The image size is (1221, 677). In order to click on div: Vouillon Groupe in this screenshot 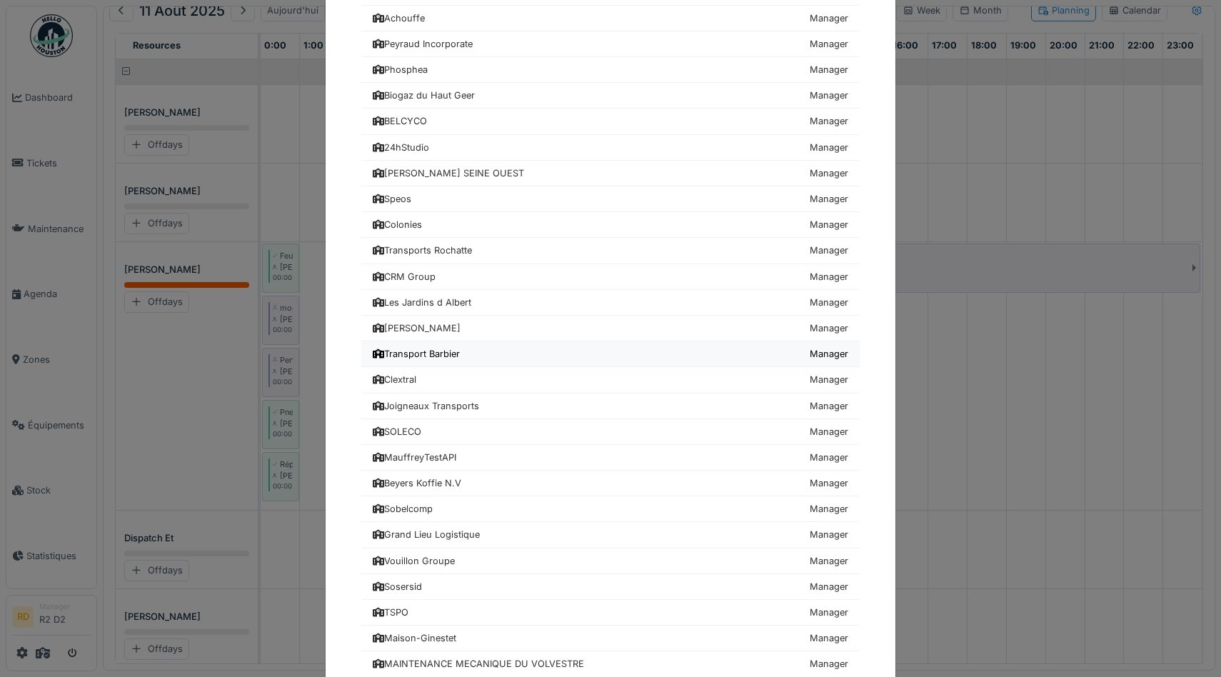, I will do `click(413, 560)`.